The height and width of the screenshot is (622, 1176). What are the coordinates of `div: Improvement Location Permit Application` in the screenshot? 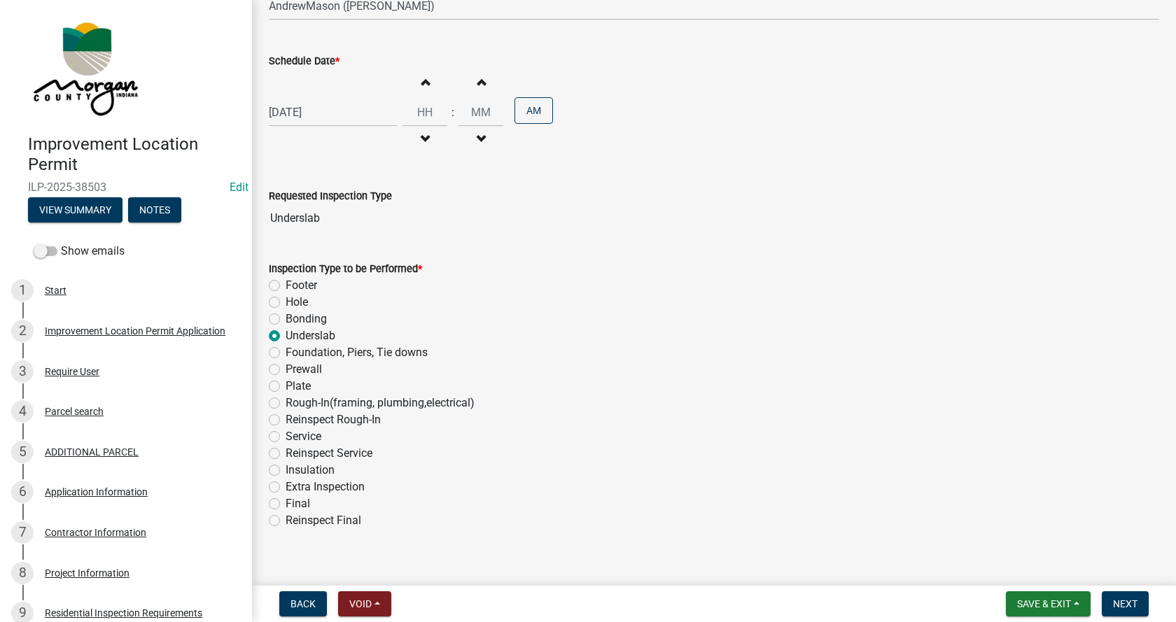 It's located at (135, 331).